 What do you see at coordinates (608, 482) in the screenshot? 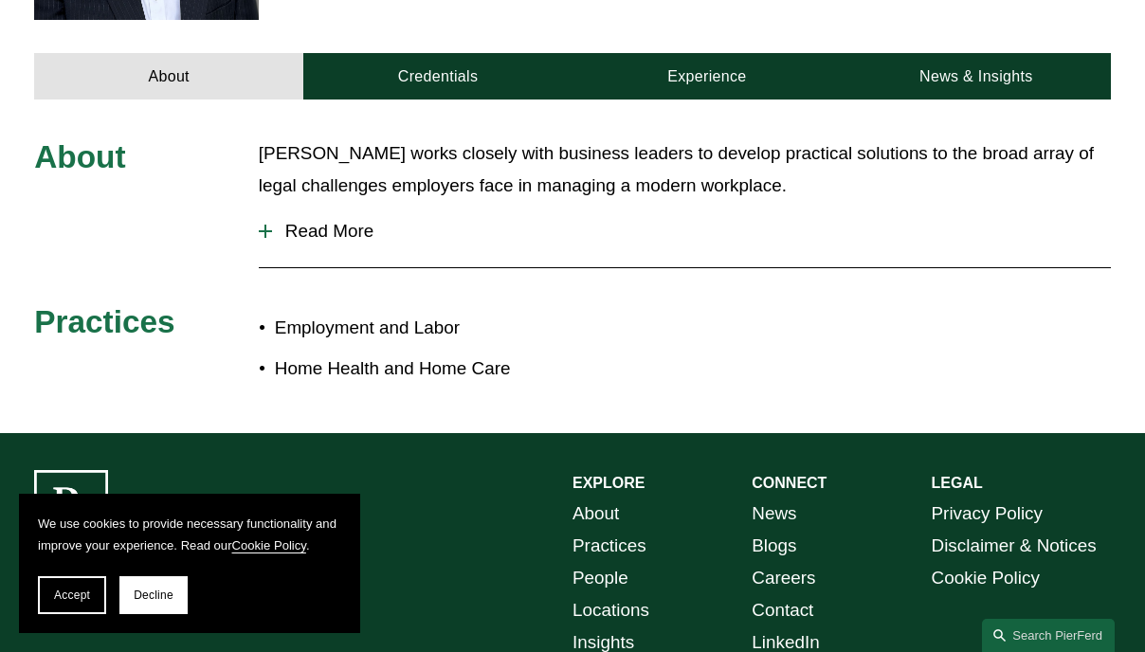
I see `strong: EXPLORE` at bounding box center [608, 482].